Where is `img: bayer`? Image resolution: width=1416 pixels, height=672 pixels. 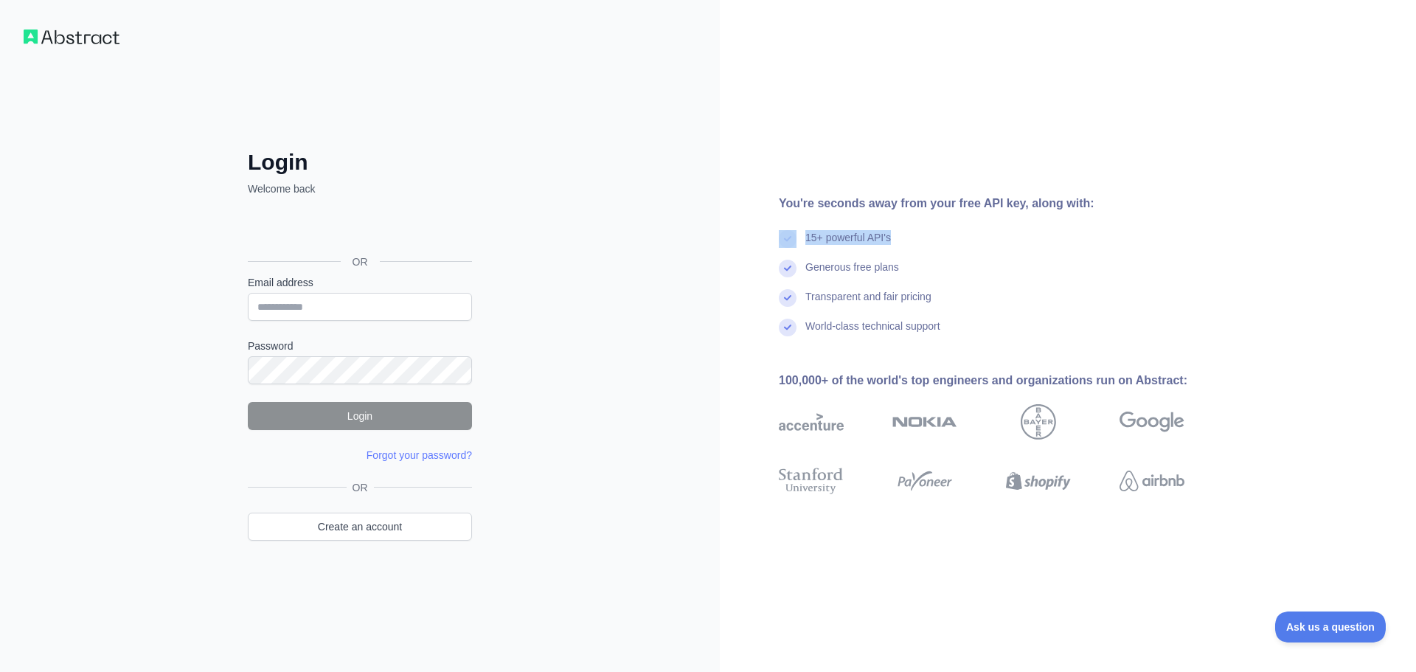 img: bayer is located at coordinates (1038, 422).